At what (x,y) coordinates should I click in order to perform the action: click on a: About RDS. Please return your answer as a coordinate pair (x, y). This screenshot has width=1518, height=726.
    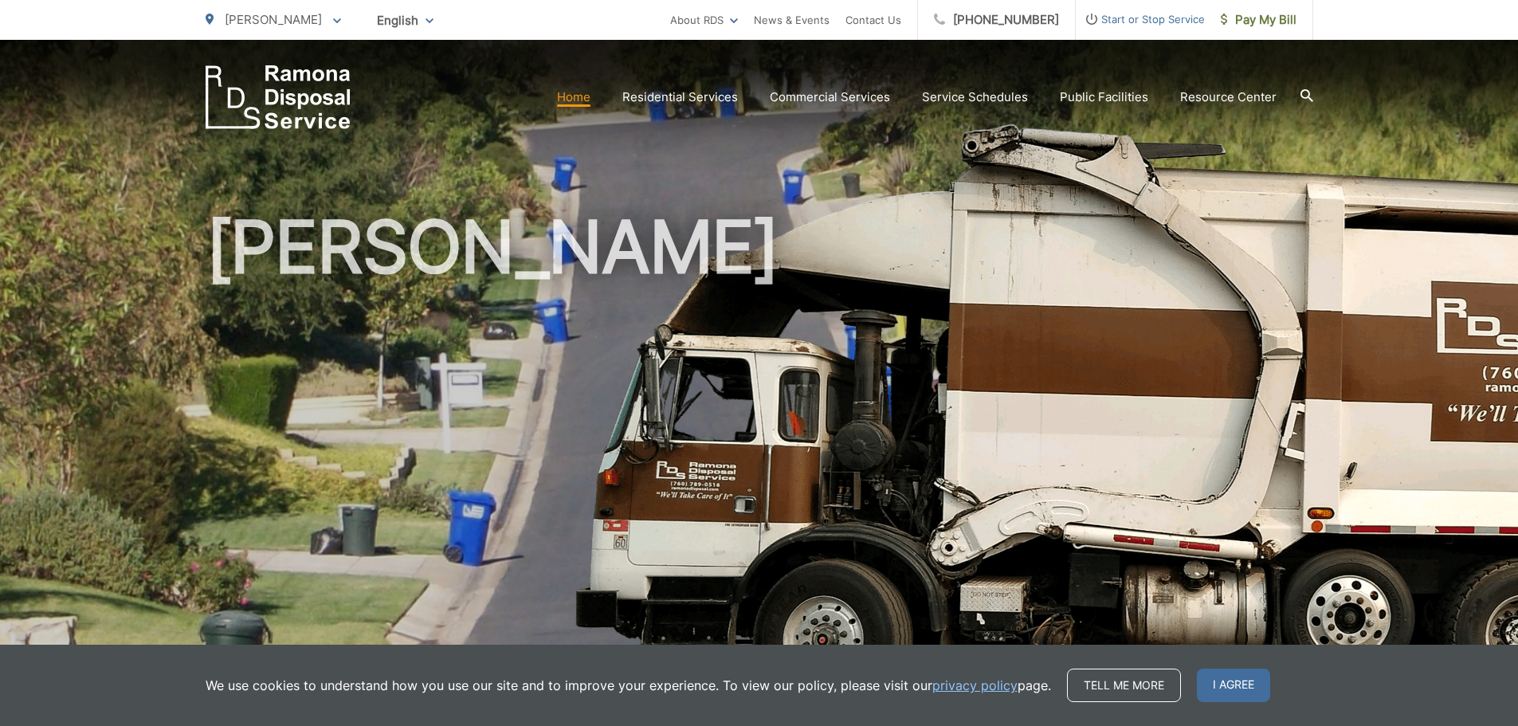
    Looking at the image, I should click on (704, 20).